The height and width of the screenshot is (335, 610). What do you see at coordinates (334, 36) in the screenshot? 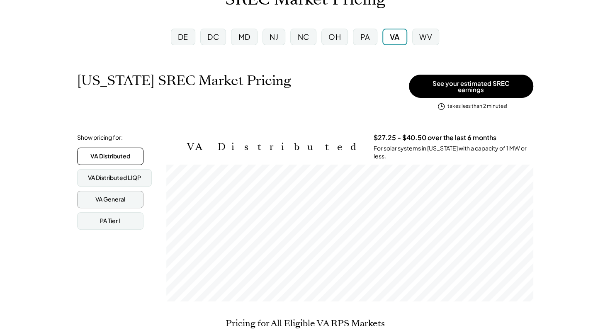
I see `div: OH` at bounding box center [334, 36].